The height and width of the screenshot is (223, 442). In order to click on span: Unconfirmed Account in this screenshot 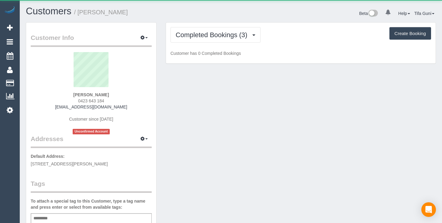, I will do `click(91, 131)`.